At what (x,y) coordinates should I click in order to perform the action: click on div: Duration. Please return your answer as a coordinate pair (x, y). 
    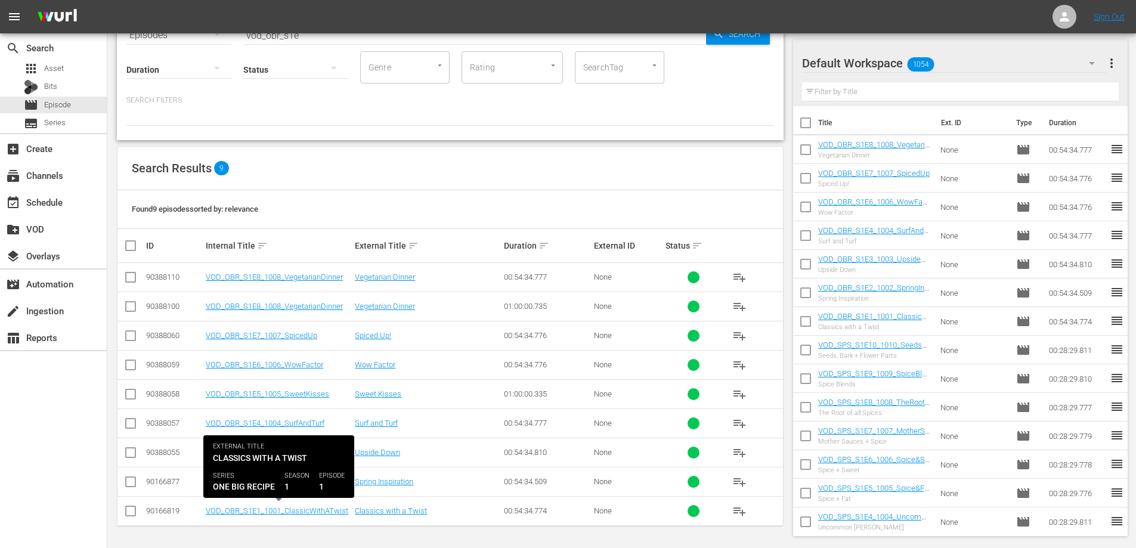
    Looking at the image, I should click on (547, 246).